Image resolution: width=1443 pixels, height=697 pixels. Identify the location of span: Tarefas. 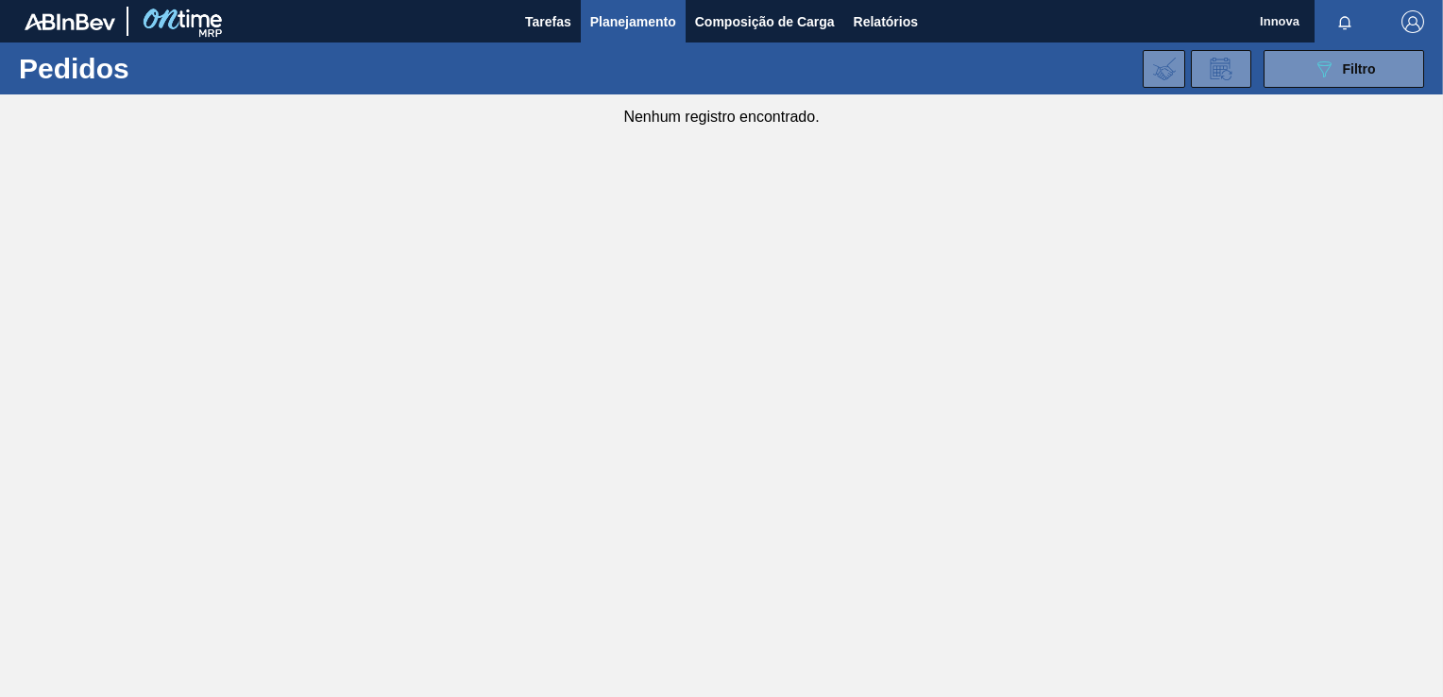
(548, 22).